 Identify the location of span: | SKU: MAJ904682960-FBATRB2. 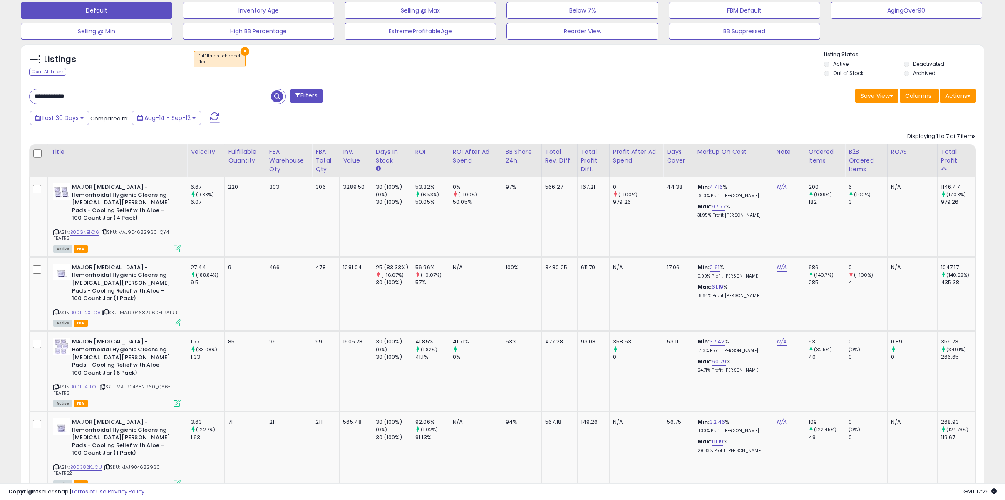
(108, 470).